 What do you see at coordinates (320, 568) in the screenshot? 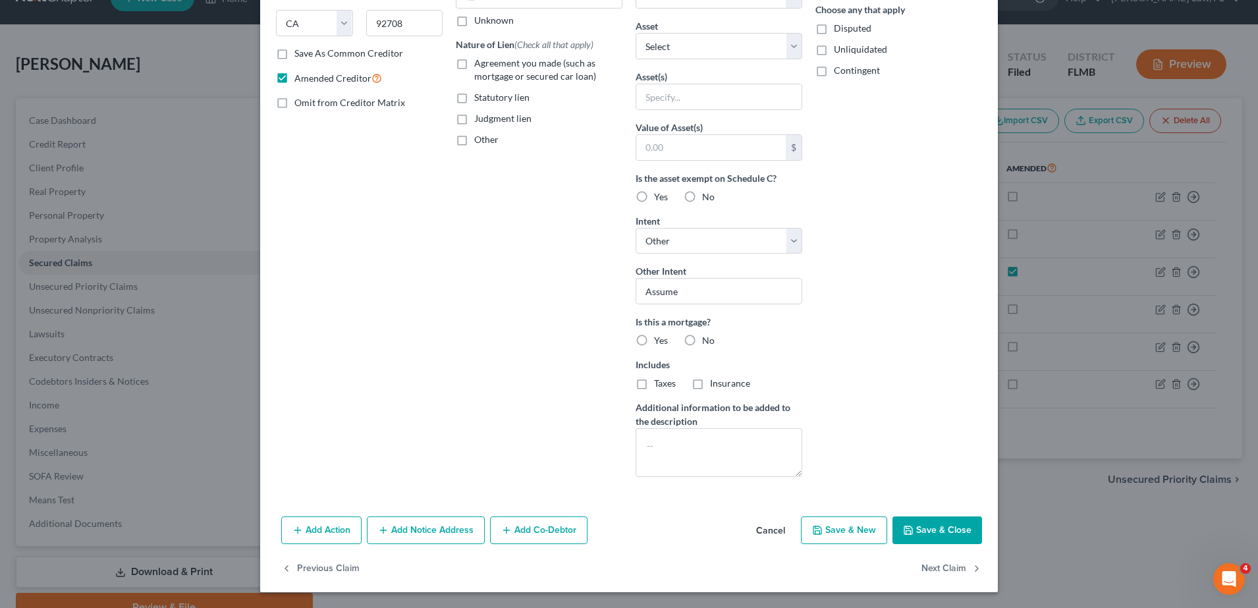
I see `button: Previous Claim` at bounding box center [320, 568].